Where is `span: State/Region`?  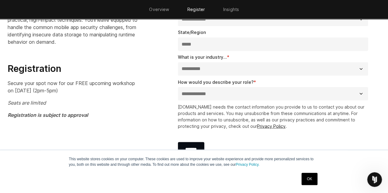 span: State/Region is located at coordinates (191, 32).